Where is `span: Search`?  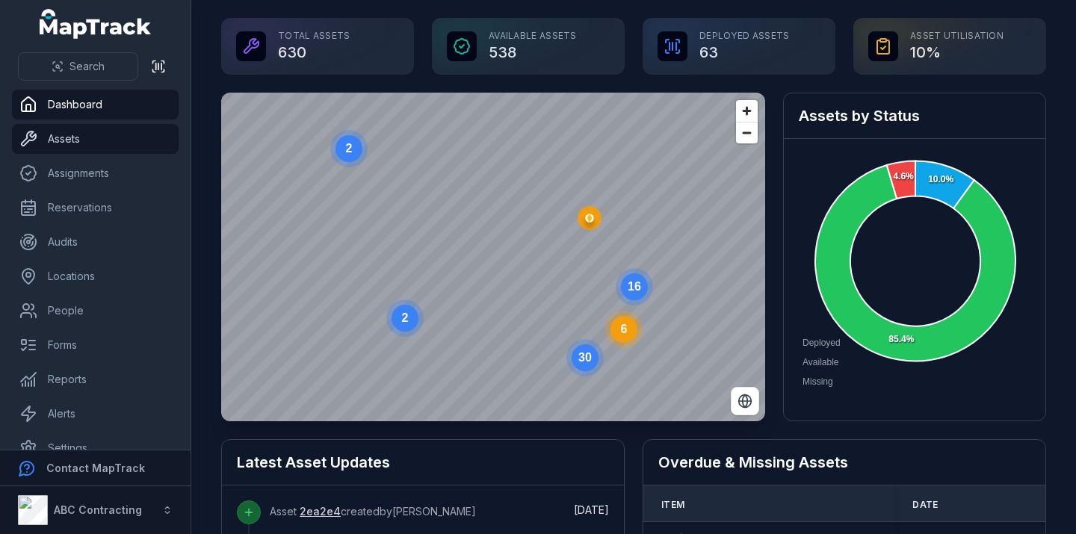 span: Search is located at coordinates (87, 67).